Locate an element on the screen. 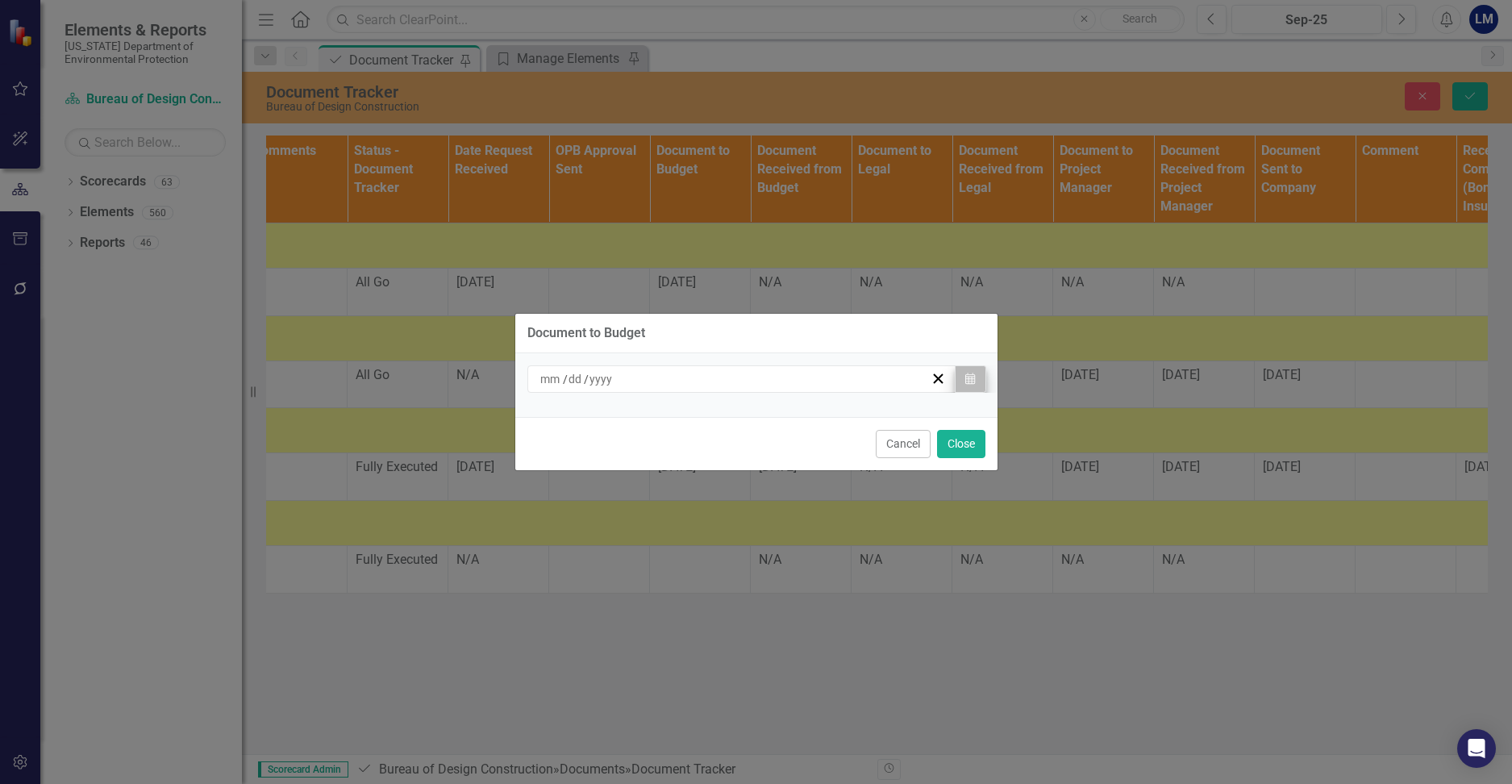  button: Cancel is located at coordinates (903, 443).